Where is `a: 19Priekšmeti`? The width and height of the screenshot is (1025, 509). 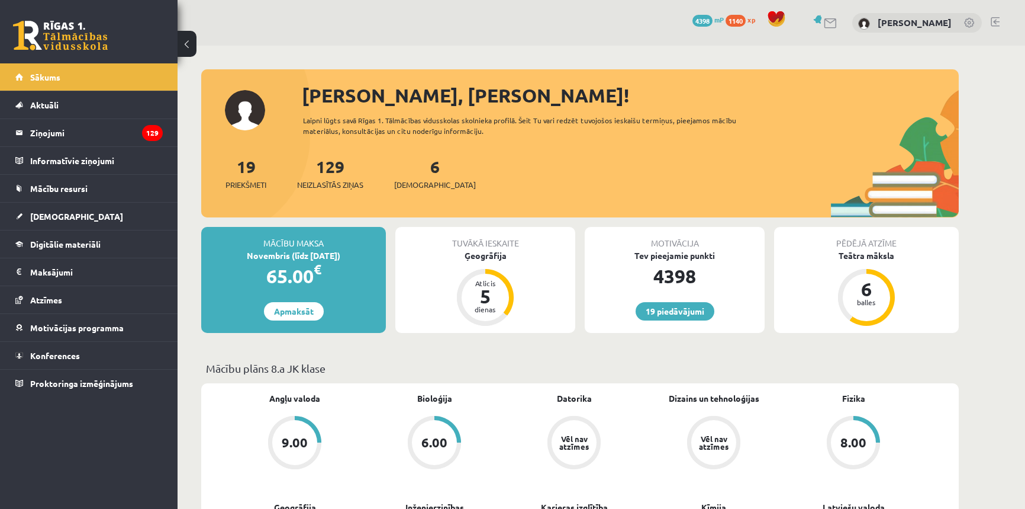
a: 19Priekšmeti is located at coordinates (246, 173).